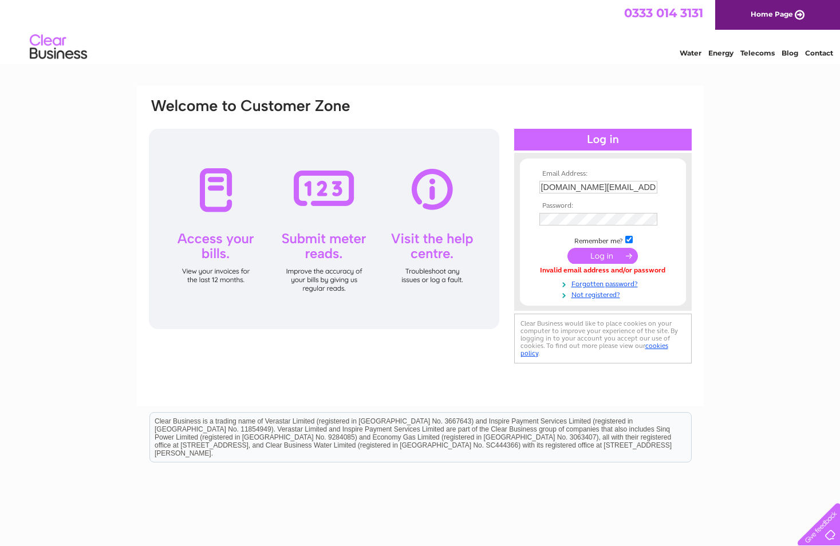 The image size is (840, 546). What do you see at coordinates (663, 13) in the screenshot?
I see `span: 0333 014 3131` at bounding box center [663, 13].